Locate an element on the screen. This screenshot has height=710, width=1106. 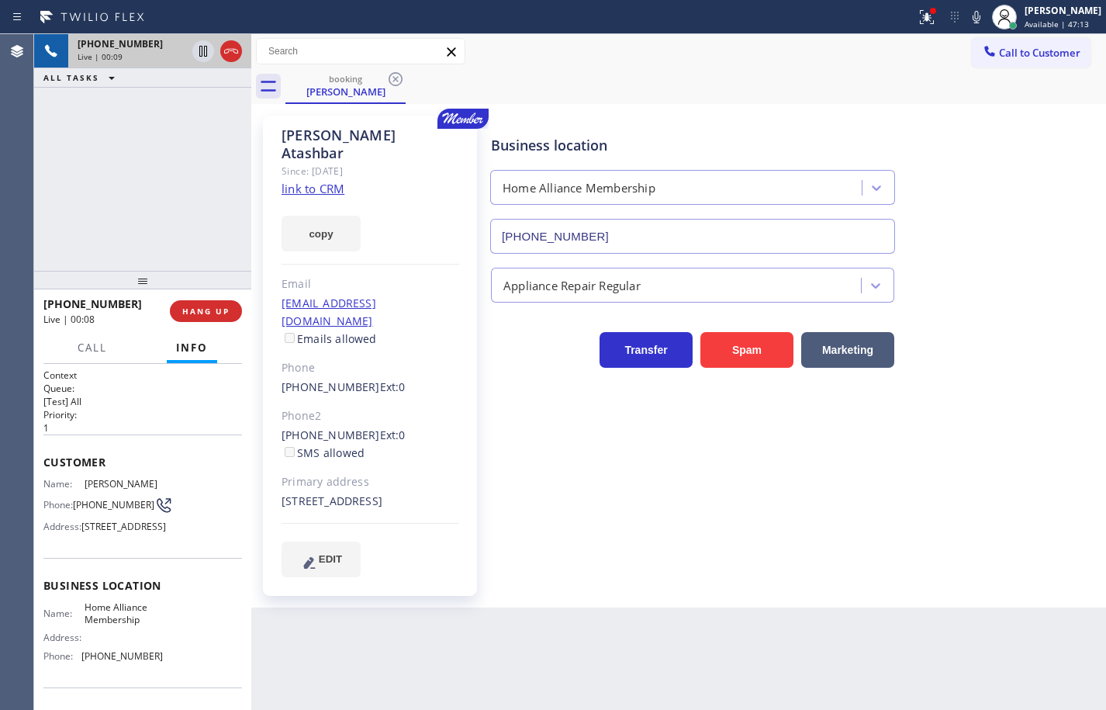
div: Business location is located at coordinates (693, 145).